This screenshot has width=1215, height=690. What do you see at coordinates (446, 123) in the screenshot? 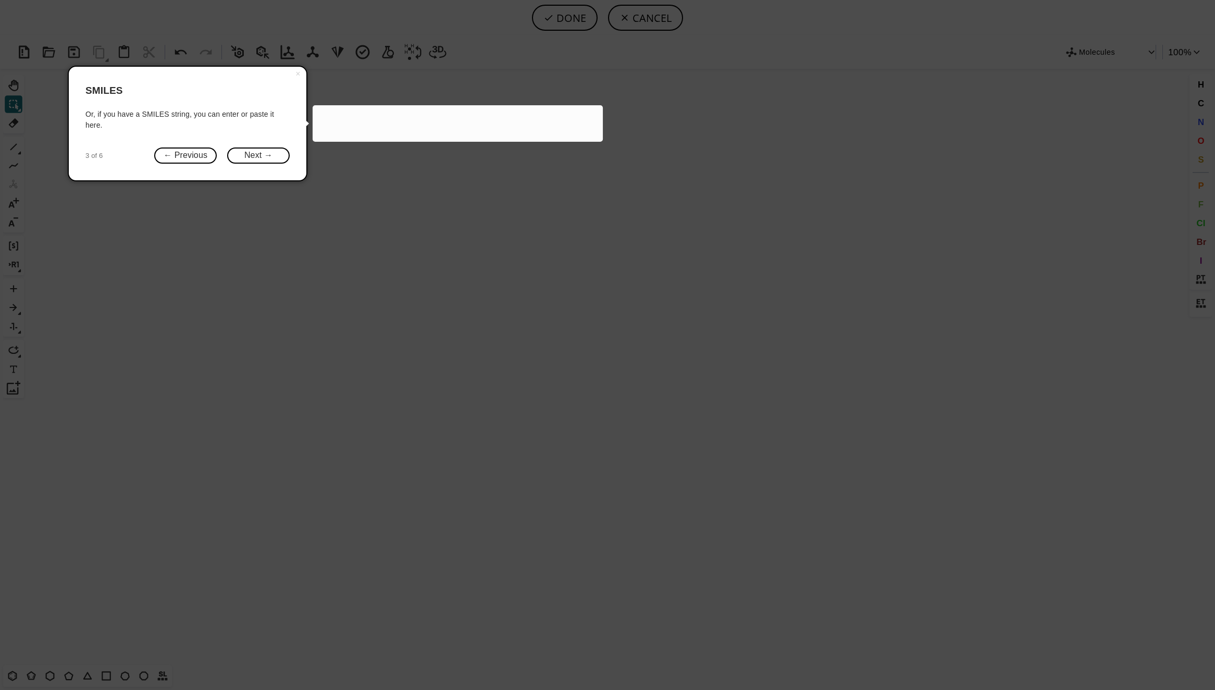
I see `input: Enter SMILES` at bounding box center [446, 123].